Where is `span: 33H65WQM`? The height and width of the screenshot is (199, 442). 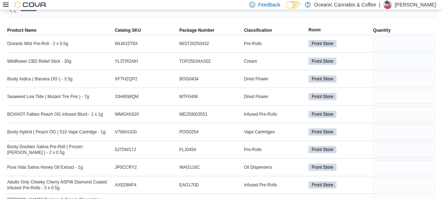 span: 33H65WQM is located at coordinates (127, 96).